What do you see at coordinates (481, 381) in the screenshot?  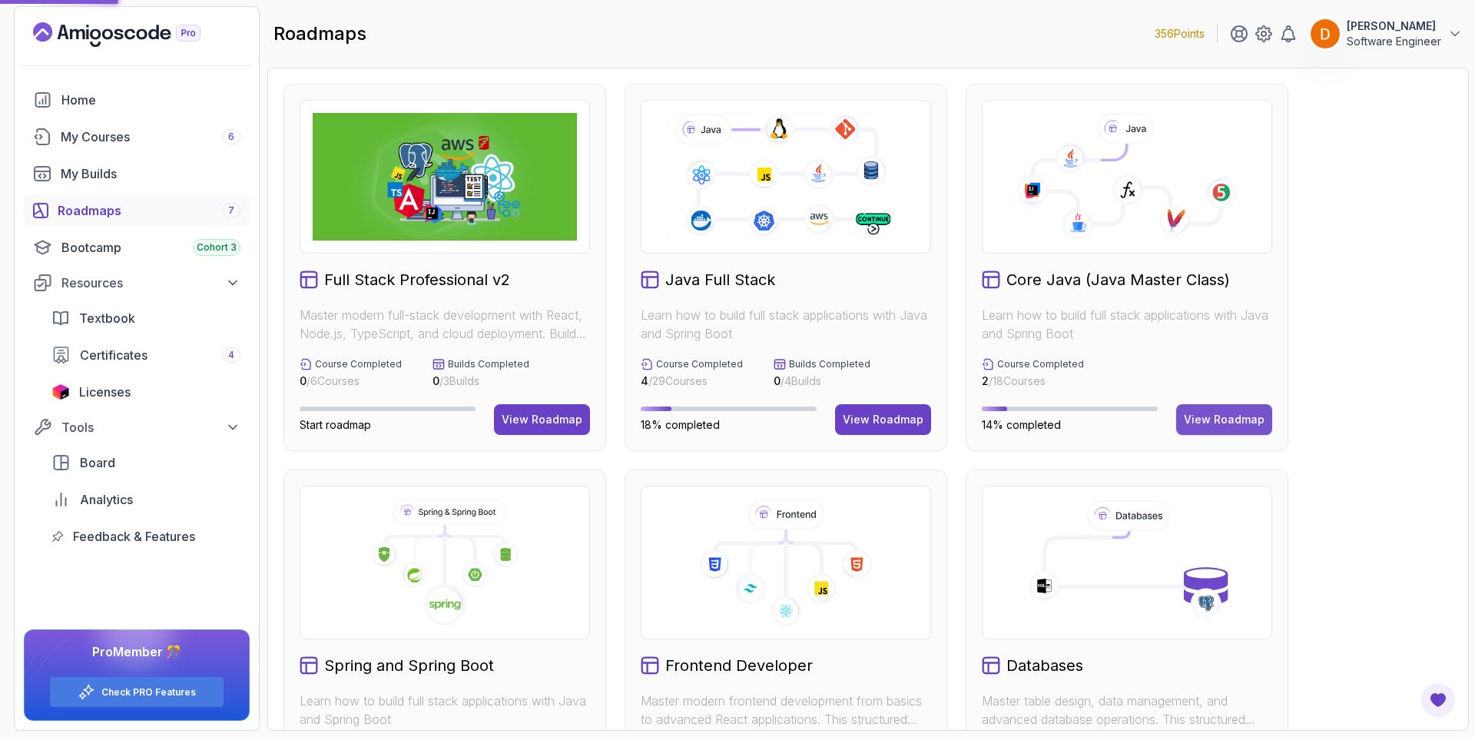 I see `p: / 3 Builds` at bounding box center [481, 381].